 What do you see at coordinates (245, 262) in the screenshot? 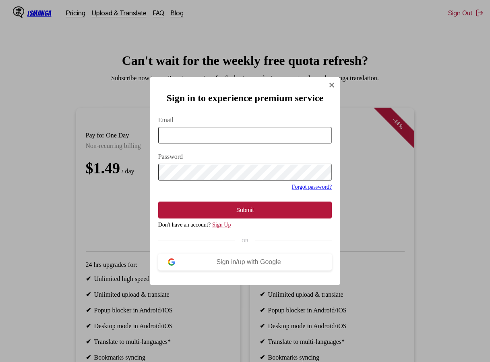
I see `button: Sign in/up with Google` at bounding box center [245, 262].